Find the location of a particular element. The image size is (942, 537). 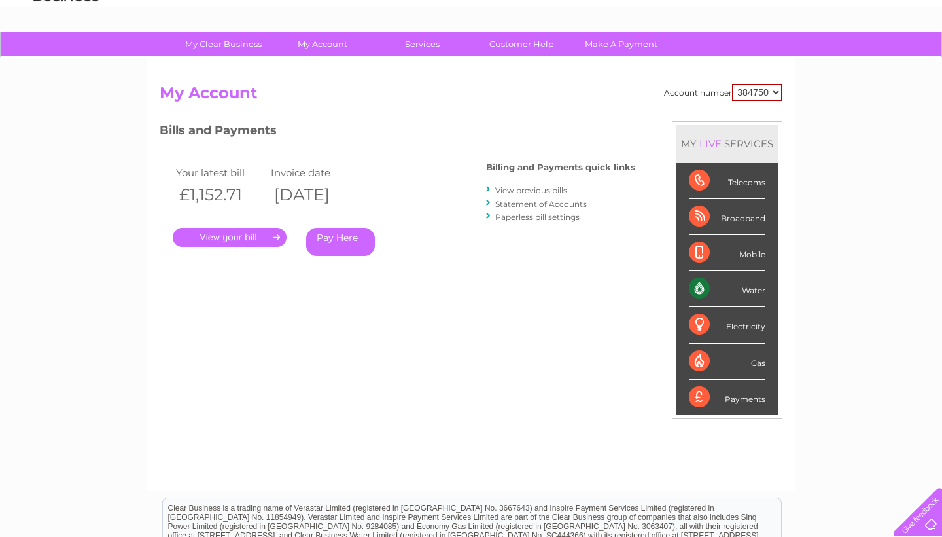

a: Make A Payment is located at coordinates (621, 44).